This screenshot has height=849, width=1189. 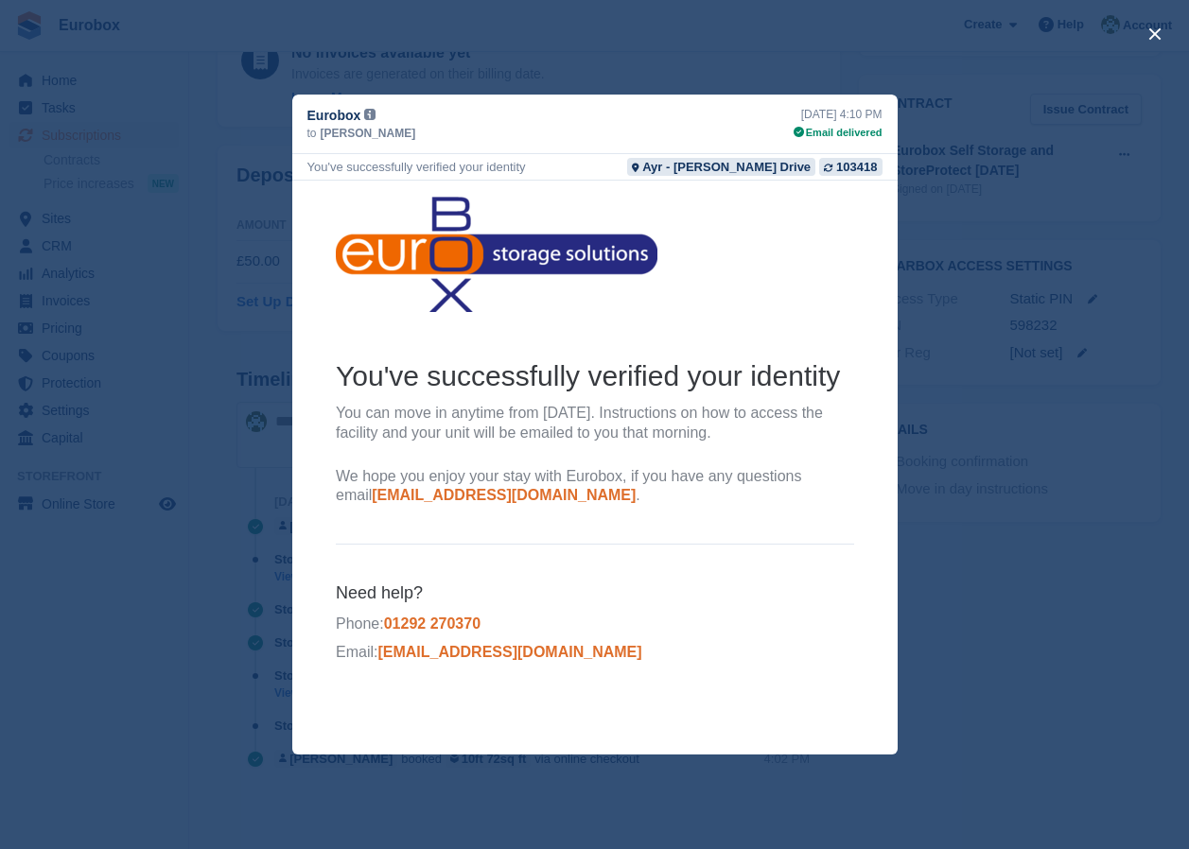 What do you see at coordinates (838, 132) in the screenshot?
I see `div: Email delivered` at bounding box center [838, 132].